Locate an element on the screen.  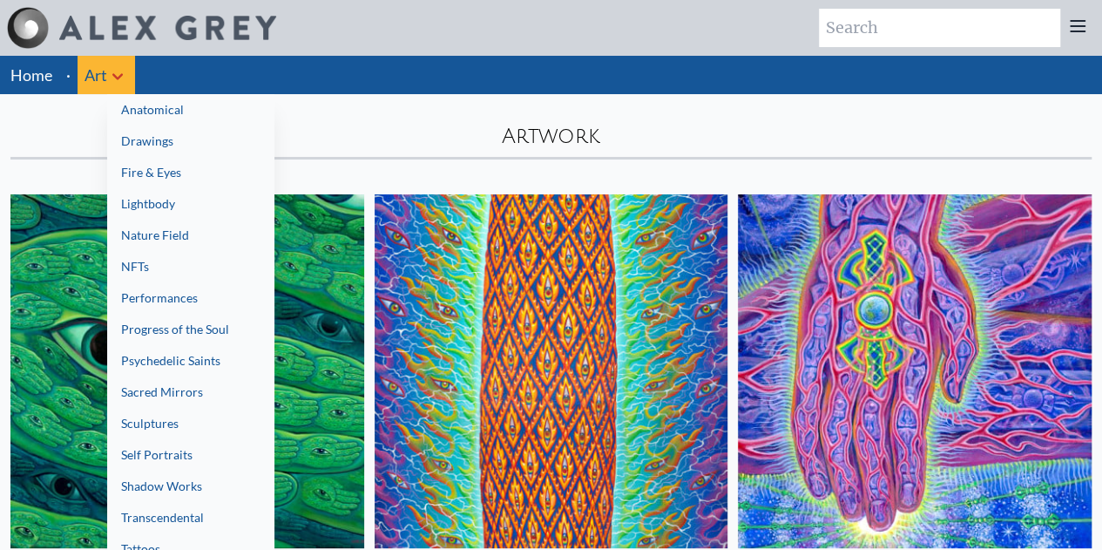
a: Drawings is located at coordinates (191, 141).